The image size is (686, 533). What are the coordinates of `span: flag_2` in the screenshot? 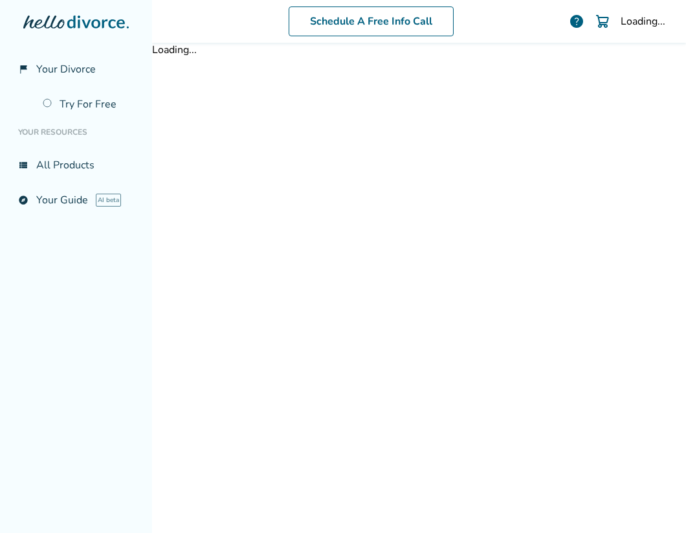 It's located at (23, 69).